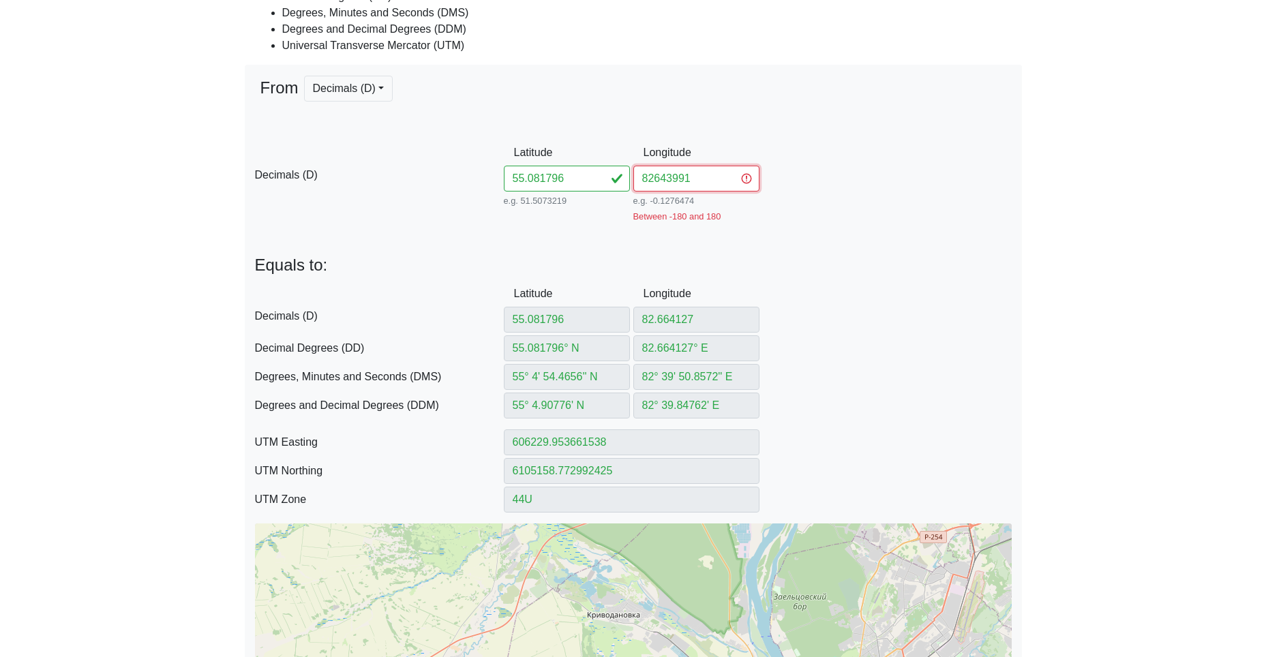 The width and height of the screenshot is (1266, 657). I want to click on span: Degrees, Minutes and Seconds (DMS), so click(379, 377).